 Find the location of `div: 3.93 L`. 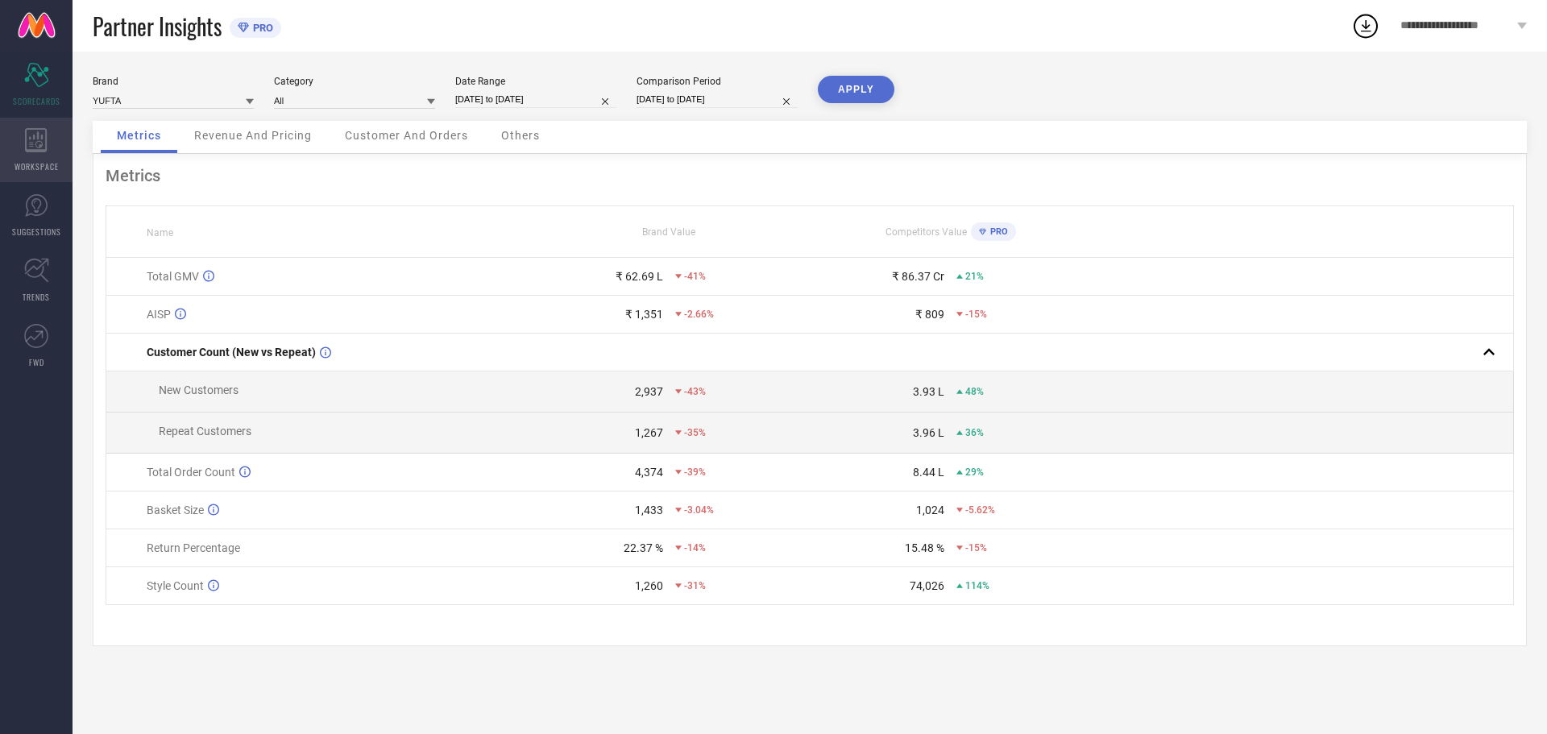

div: 3.93 L is located at coordinates (928, 392).